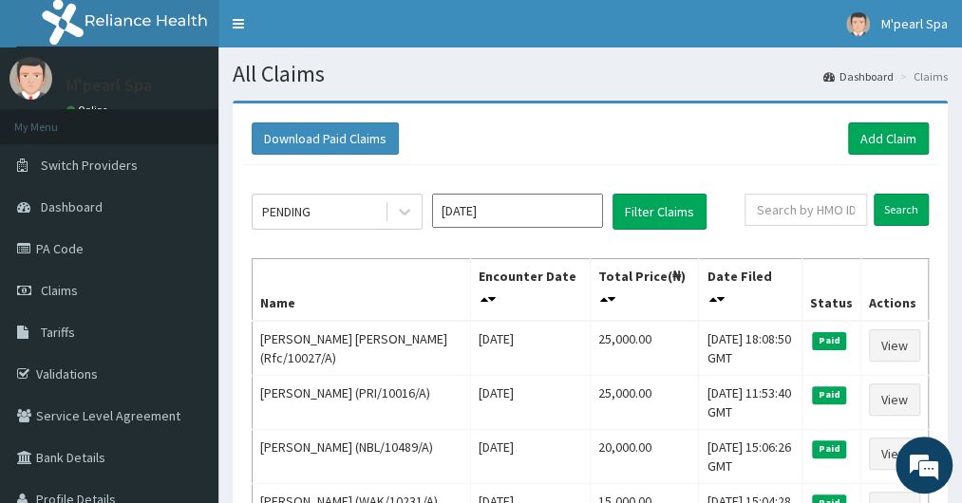 This screenshot has height=503, width=962. Describe the element at coordinates (89, 110) in the screenshot. I see `a: Online` at that location.